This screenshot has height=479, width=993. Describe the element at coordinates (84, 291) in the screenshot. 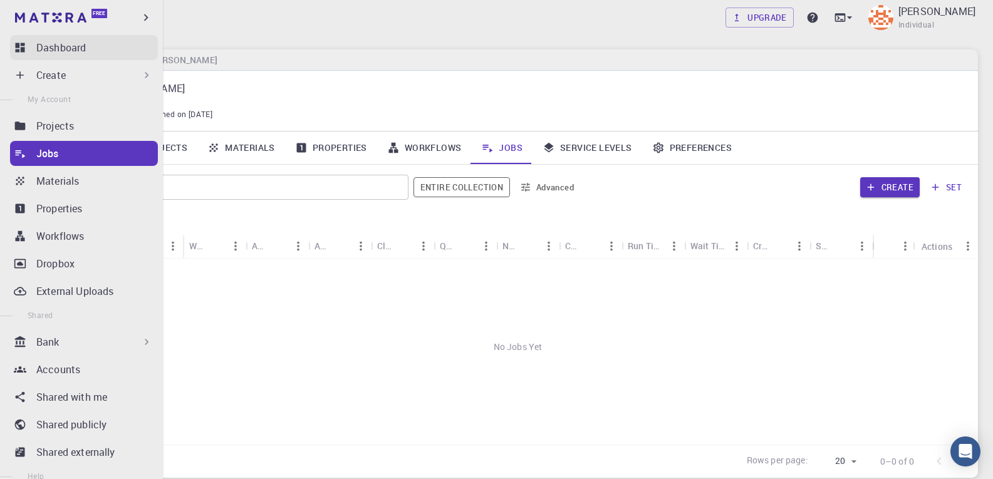

I see `a: External Uploads` at that location.